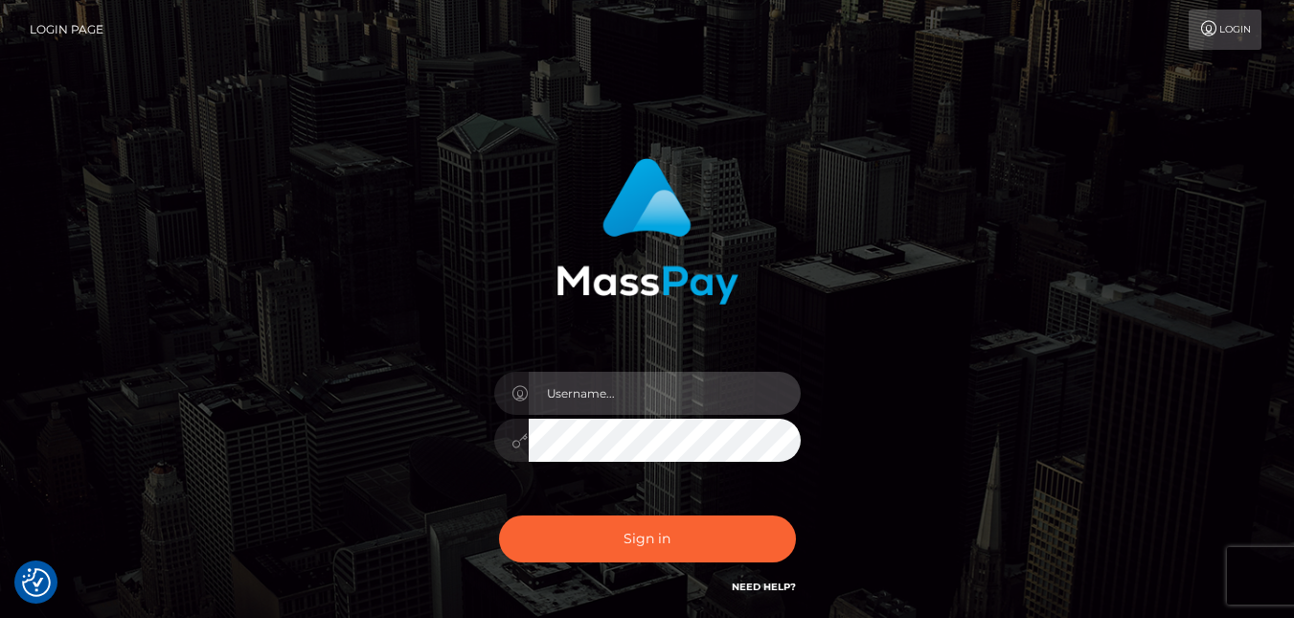  I want to click on a: Login Page, so click(66, 30).